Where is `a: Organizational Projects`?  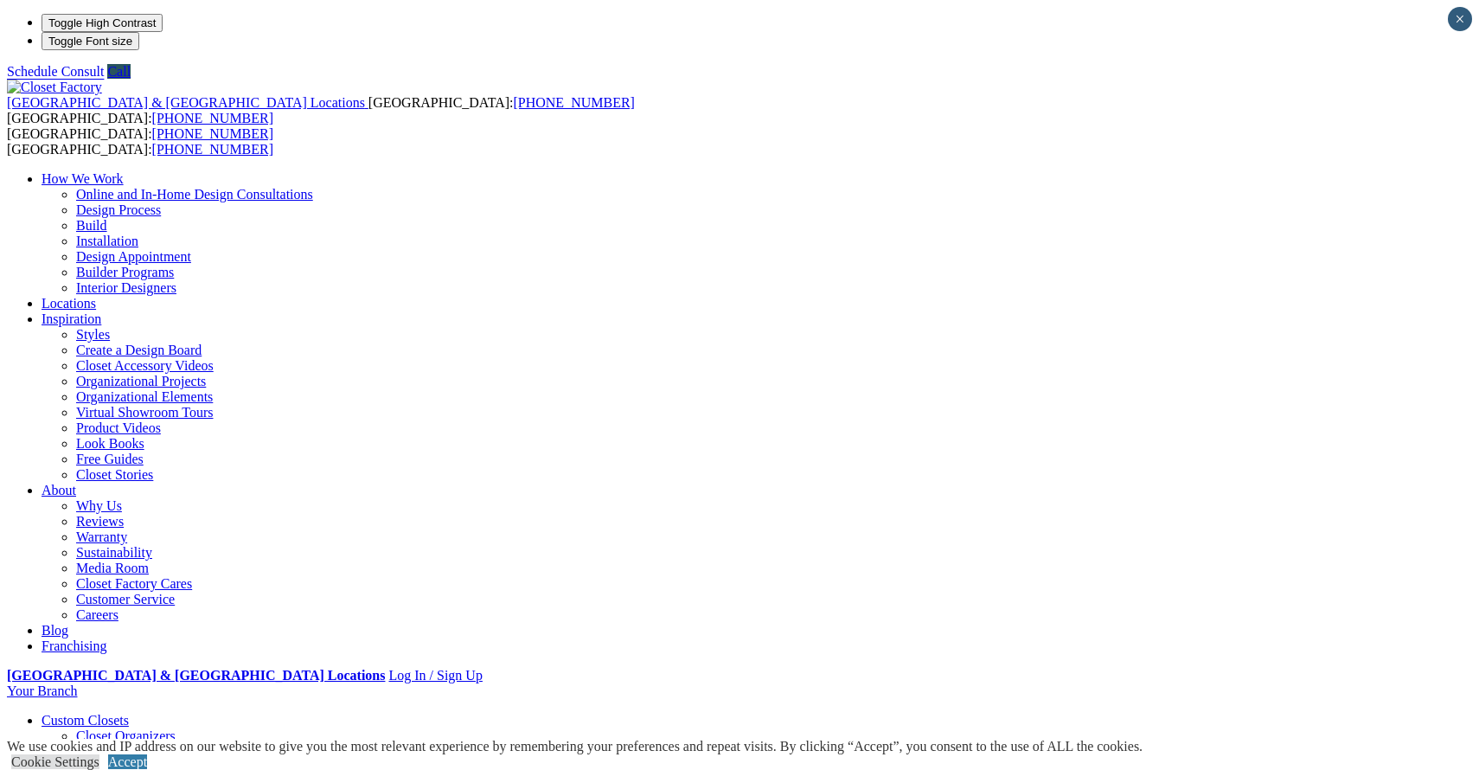
a: Organizational Projects is located at coordinates (141, 380).